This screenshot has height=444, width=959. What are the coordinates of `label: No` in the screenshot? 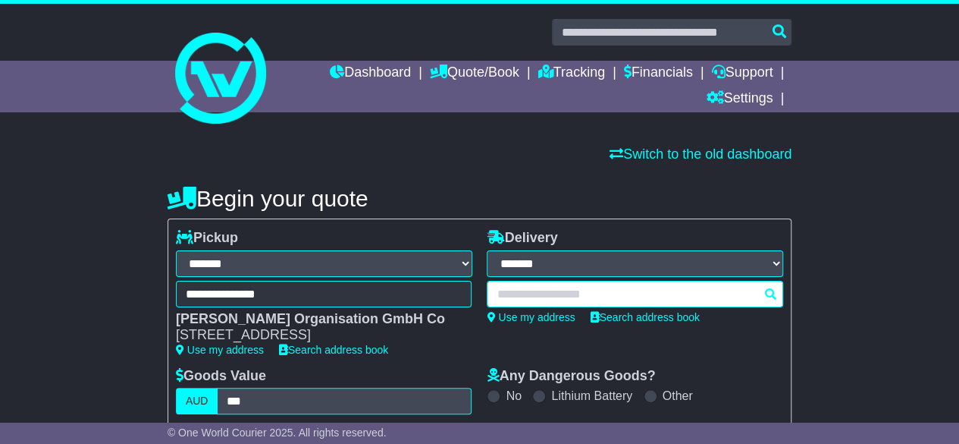 It's located at (513, 395).